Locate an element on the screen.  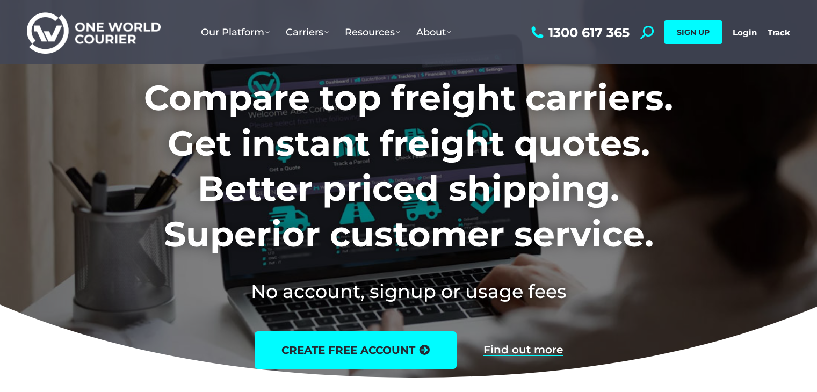
a: Track is located at coordinates (779, 32).